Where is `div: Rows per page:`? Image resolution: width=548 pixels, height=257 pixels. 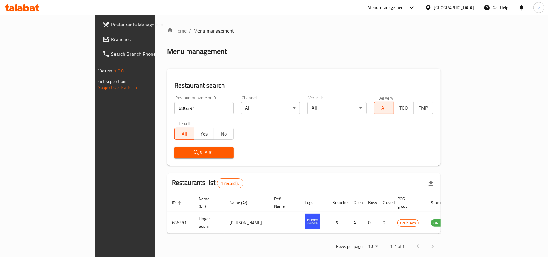
div: Rows per page: is located at coordinates (373, 247).